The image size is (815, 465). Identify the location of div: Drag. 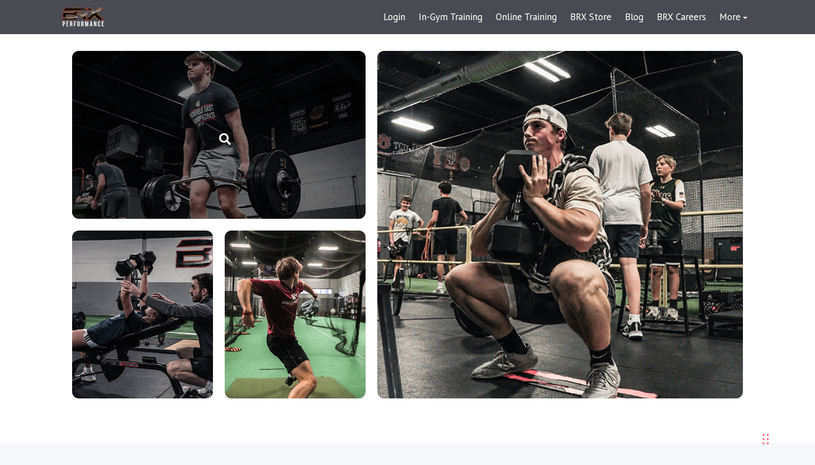
(766, 439).